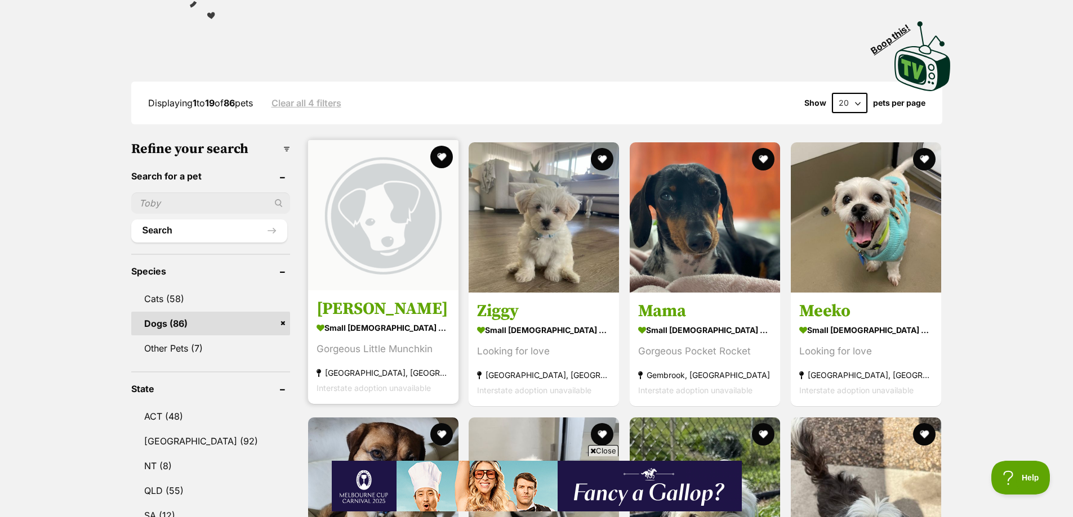 This screenshot has height=517, width=1073. I want to click on span: Boop this!, so click(894, 35).